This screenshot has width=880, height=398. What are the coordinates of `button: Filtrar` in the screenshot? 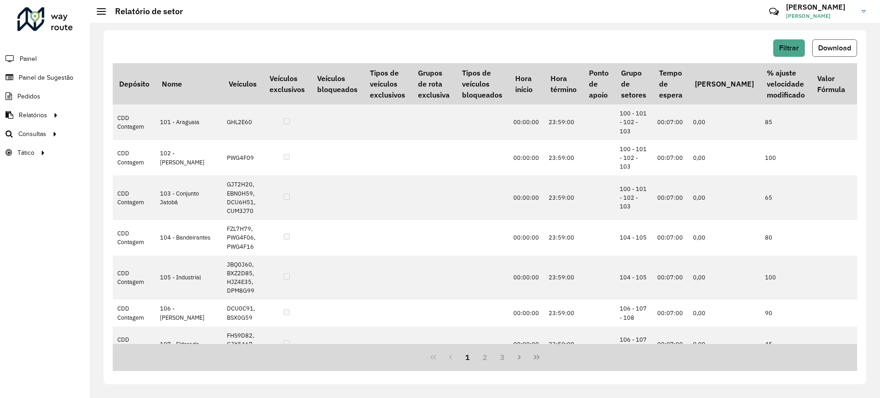 It's located at (789, 48).